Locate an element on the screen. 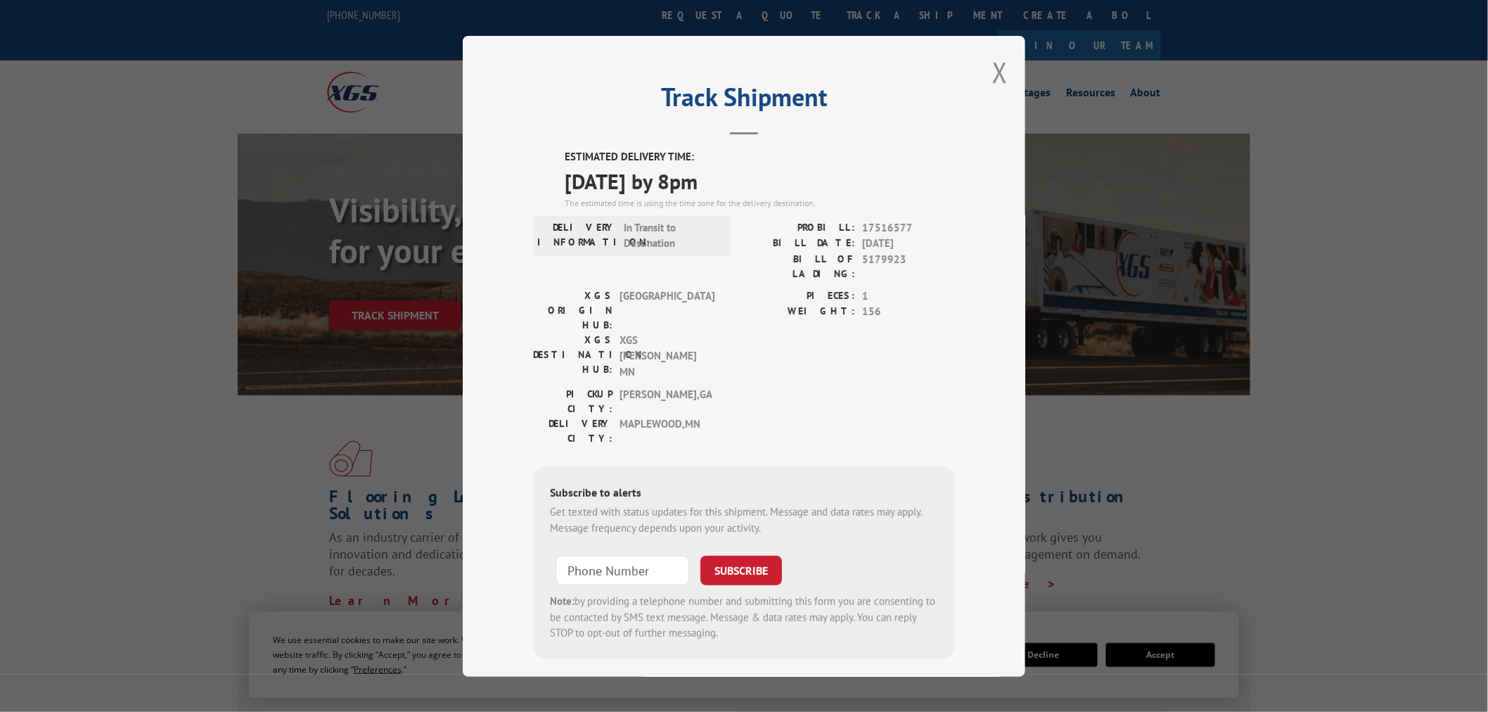 This screenshot has height=712, width=1488. input: Phone Number is located at coordinates (622, 570).